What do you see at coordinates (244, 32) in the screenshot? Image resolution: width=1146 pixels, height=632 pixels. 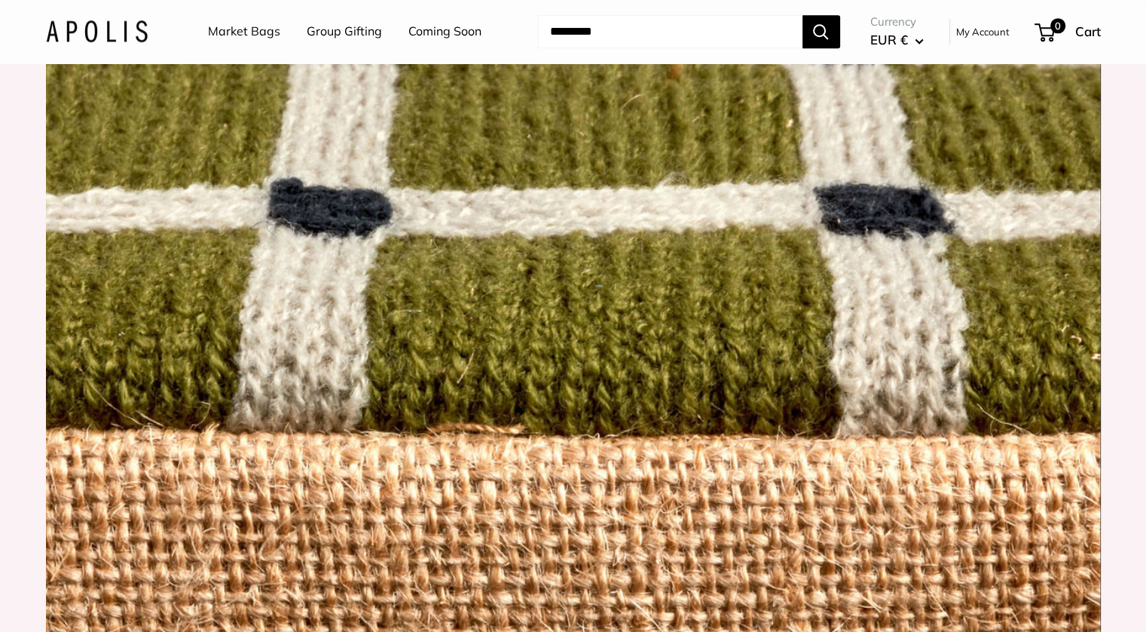 I see `a: Market Bags` at bounding box center [244, 32].